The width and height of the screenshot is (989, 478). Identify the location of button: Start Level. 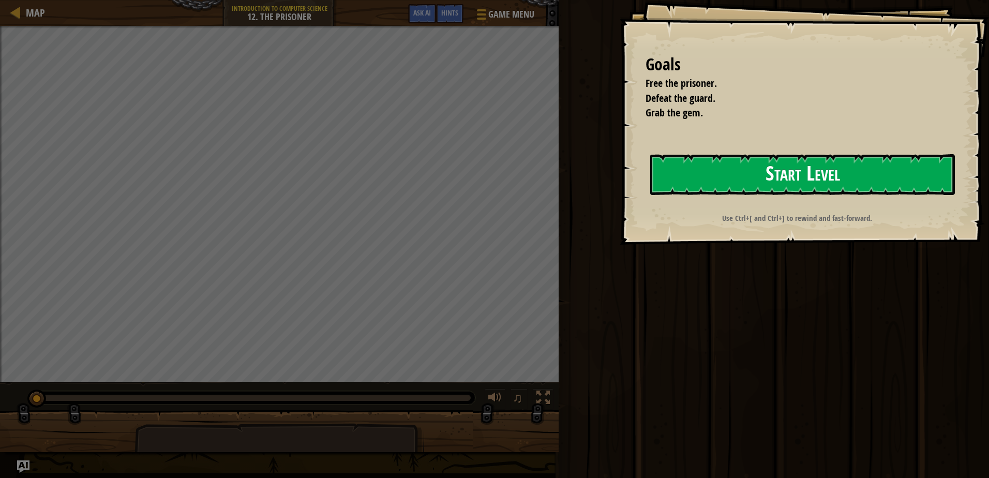
(802, 174).